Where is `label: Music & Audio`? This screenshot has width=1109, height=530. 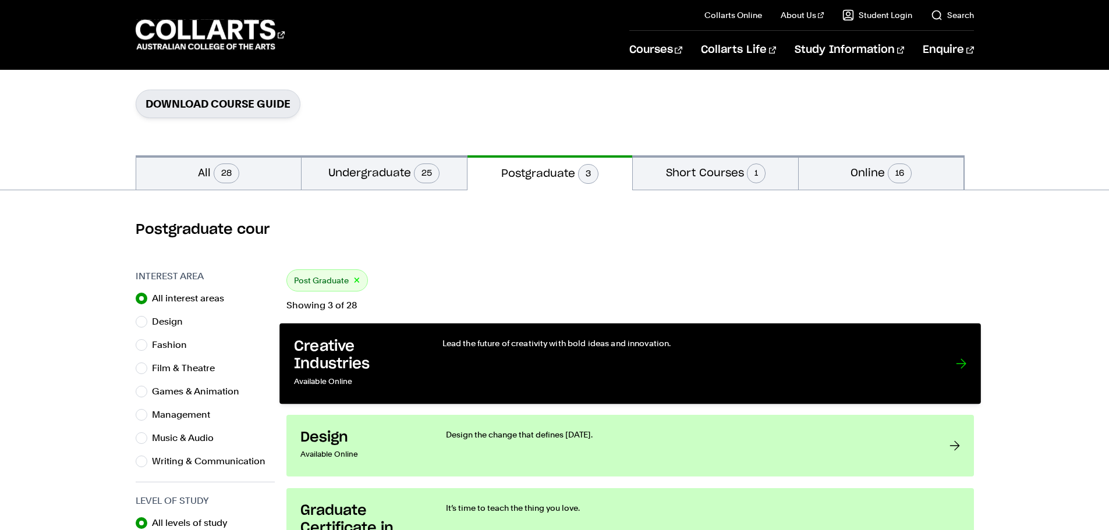 label: Music & Audio is located at coordinates (187, 438).